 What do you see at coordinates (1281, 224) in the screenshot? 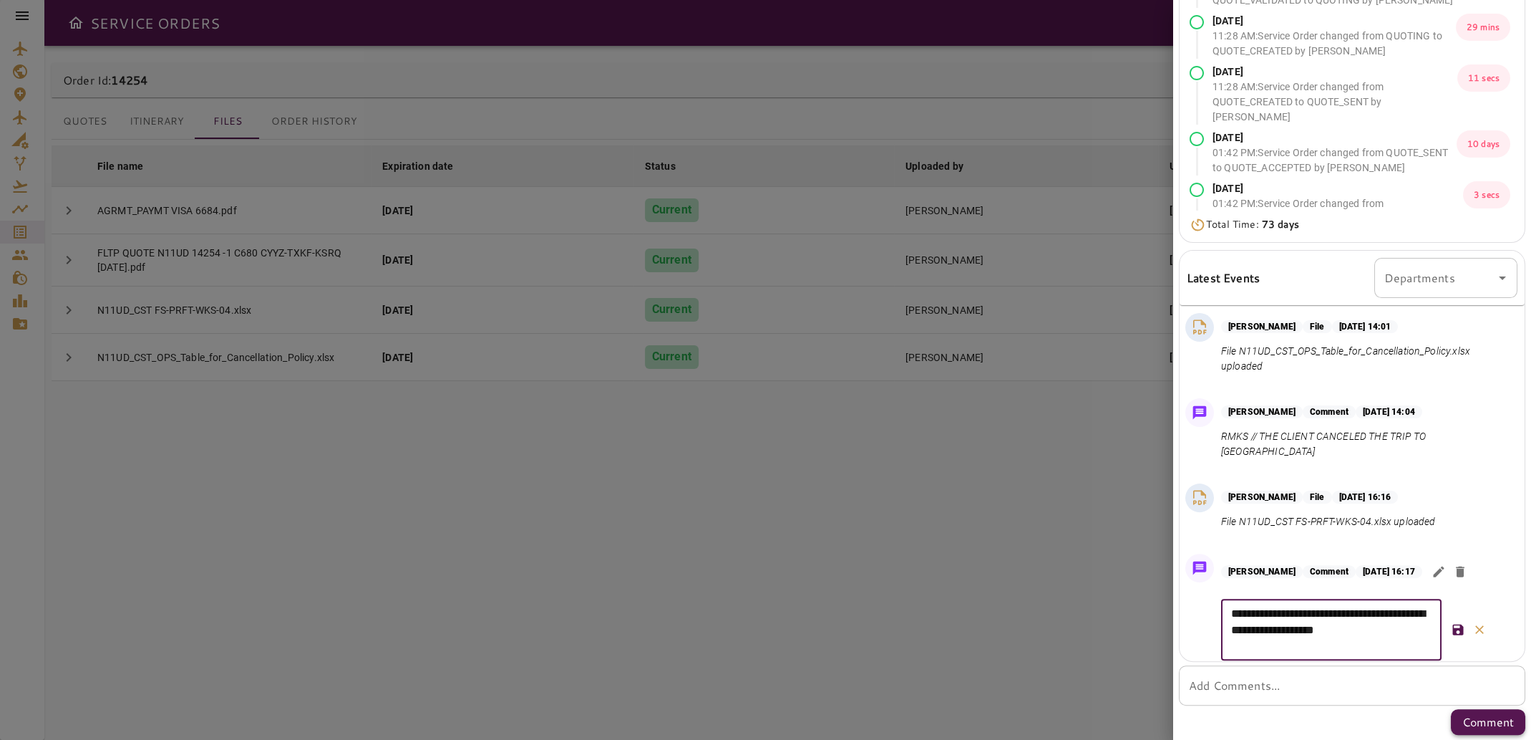
I see `b: 73 days` at bounding box center [1281, 224].